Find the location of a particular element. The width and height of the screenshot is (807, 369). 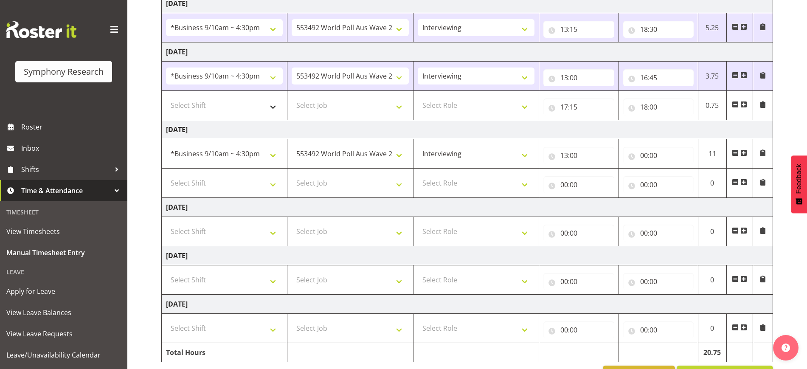

td: 0.75 is located at coordinates (712, 105).